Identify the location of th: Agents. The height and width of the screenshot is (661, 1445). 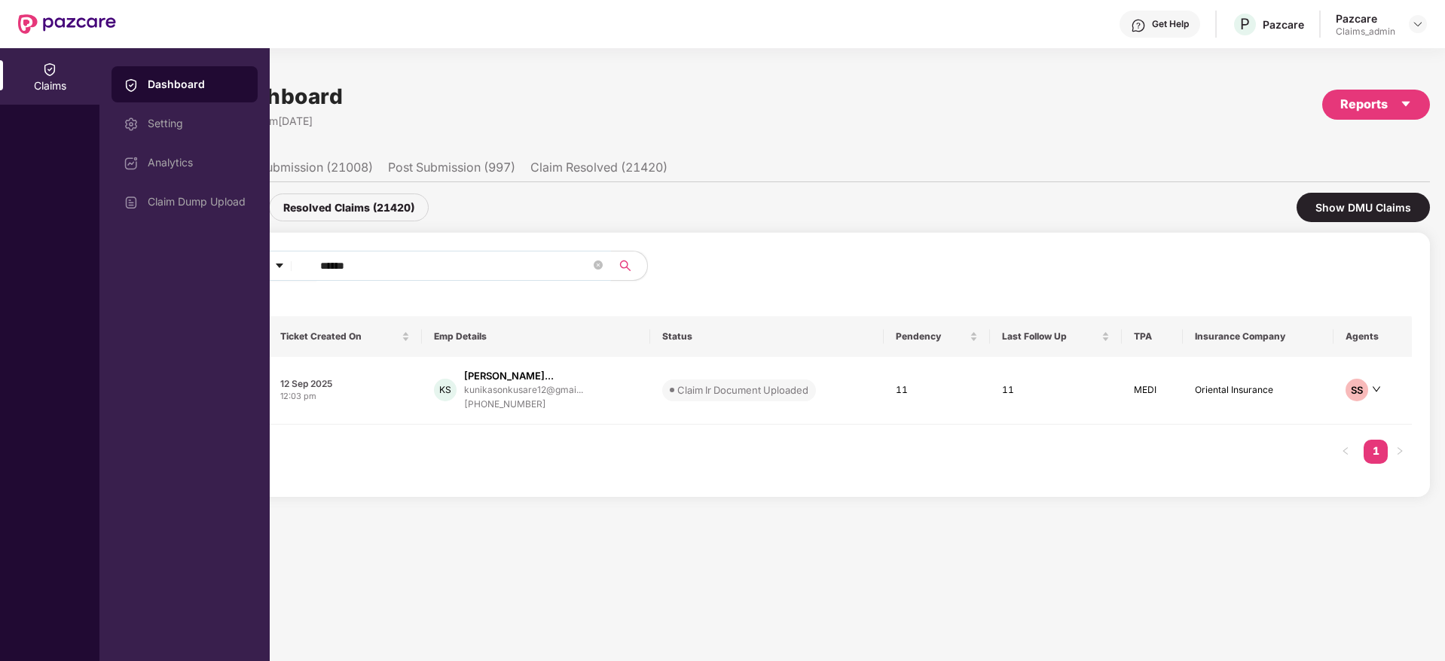
(1372, 337).